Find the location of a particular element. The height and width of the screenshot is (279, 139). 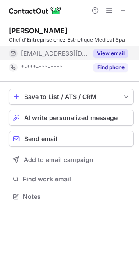

div: Chef d'Entreprise chez Esthetique Medical Spa is located at coordinates (71, 40).